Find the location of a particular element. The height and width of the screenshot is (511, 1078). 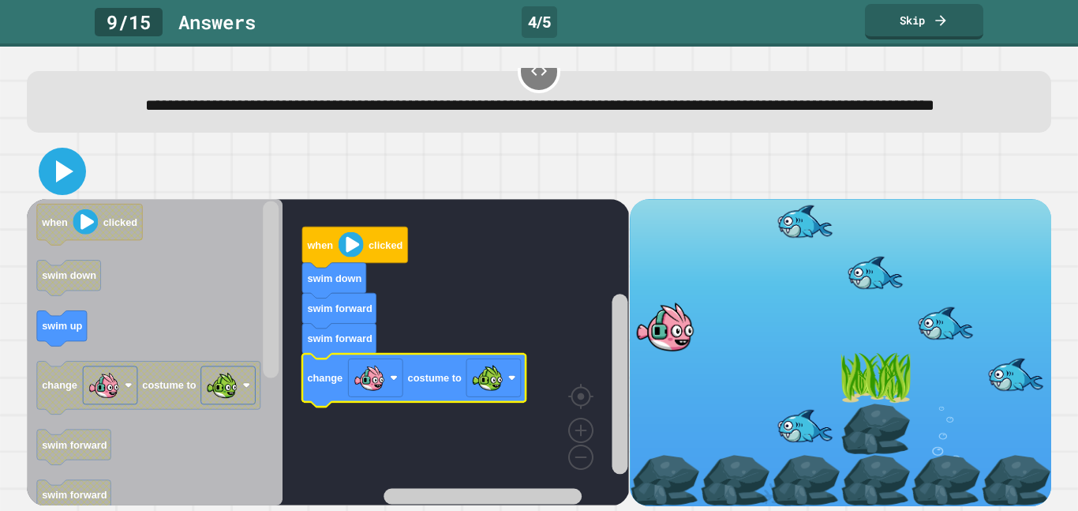

text: swim up is located at coordinates (62, 325).